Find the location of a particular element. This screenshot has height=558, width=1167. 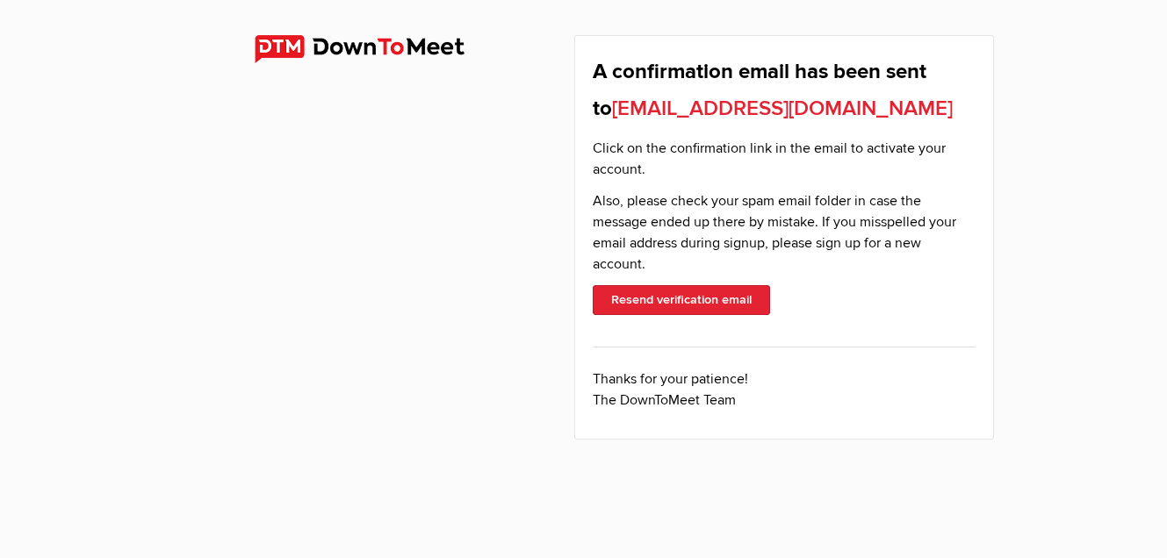

img: DownToMeet is located at coordinates (374, 49).